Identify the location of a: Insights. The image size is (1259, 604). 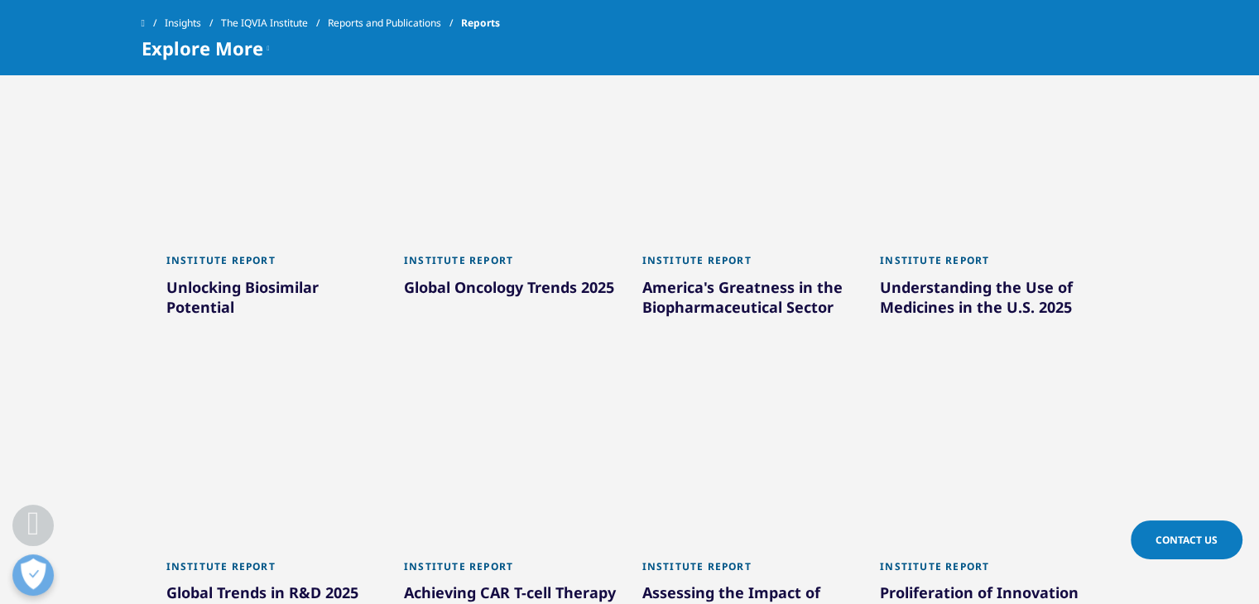
(193, 23).